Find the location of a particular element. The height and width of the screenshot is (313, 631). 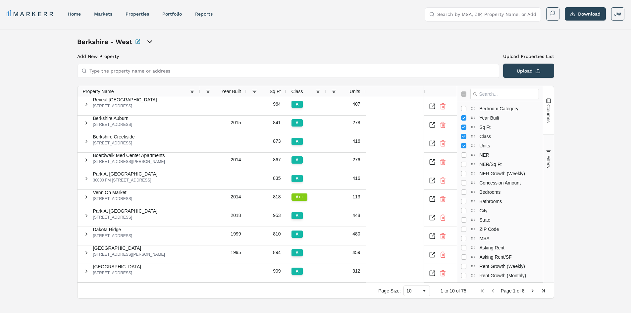

span: NER is located at coordinates (509, 155).